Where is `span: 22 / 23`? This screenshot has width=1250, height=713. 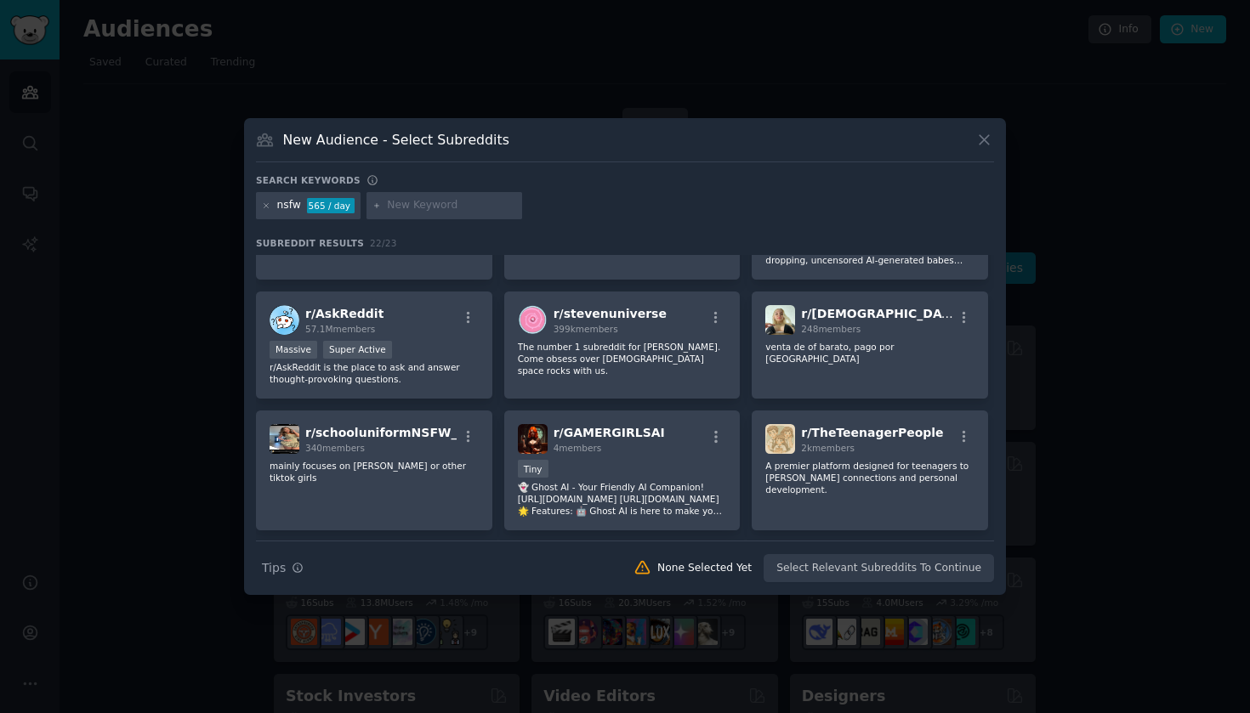
span: 22 / 23 is located at coordinates (383, 243).